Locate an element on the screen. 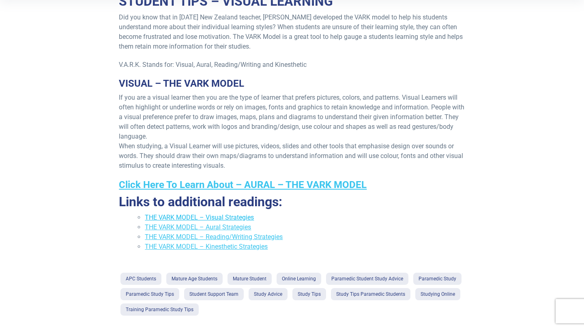  a: Paramedic Study Tips is located at coordinates (150, 294).